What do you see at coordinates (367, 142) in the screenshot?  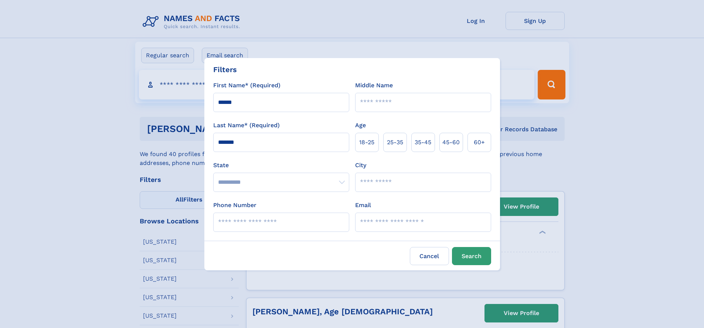 I see `span: 18‑25` at bounding box center [367, 142].